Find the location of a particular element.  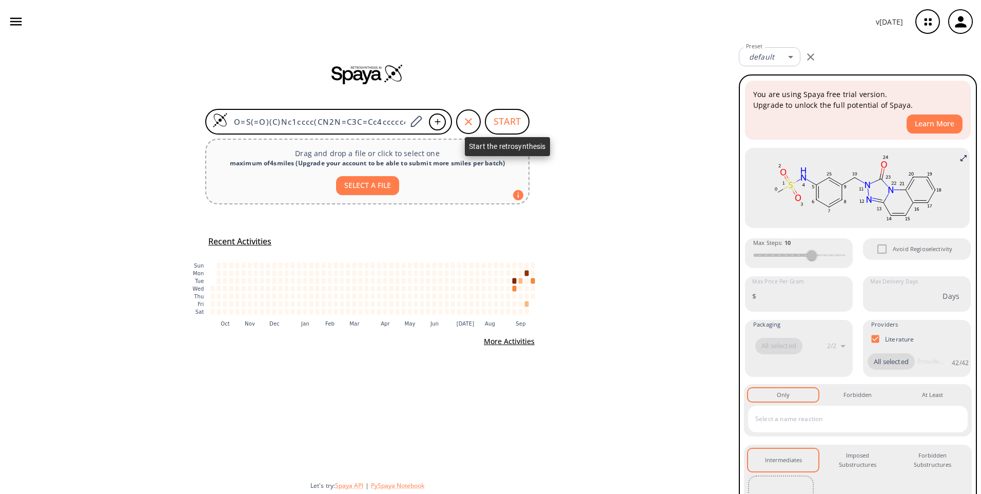

img: Logo Spaya is located at coordinates (220, 120).